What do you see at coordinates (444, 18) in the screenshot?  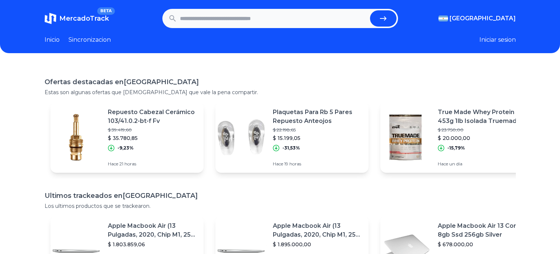 I see `img: Argentina` at bounding box center [444, 18].